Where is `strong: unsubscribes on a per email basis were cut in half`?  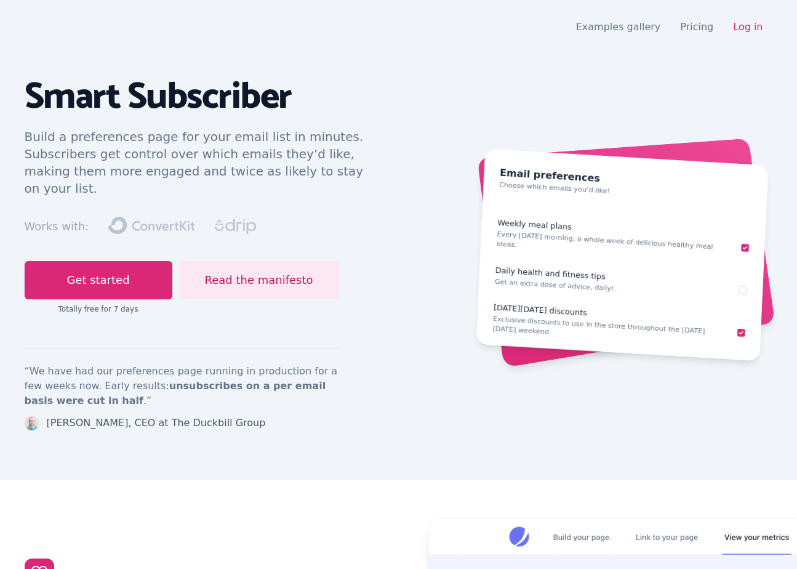
strong: unsubscribes on a per email basis were cut in half is located at coordinates (175, 393).